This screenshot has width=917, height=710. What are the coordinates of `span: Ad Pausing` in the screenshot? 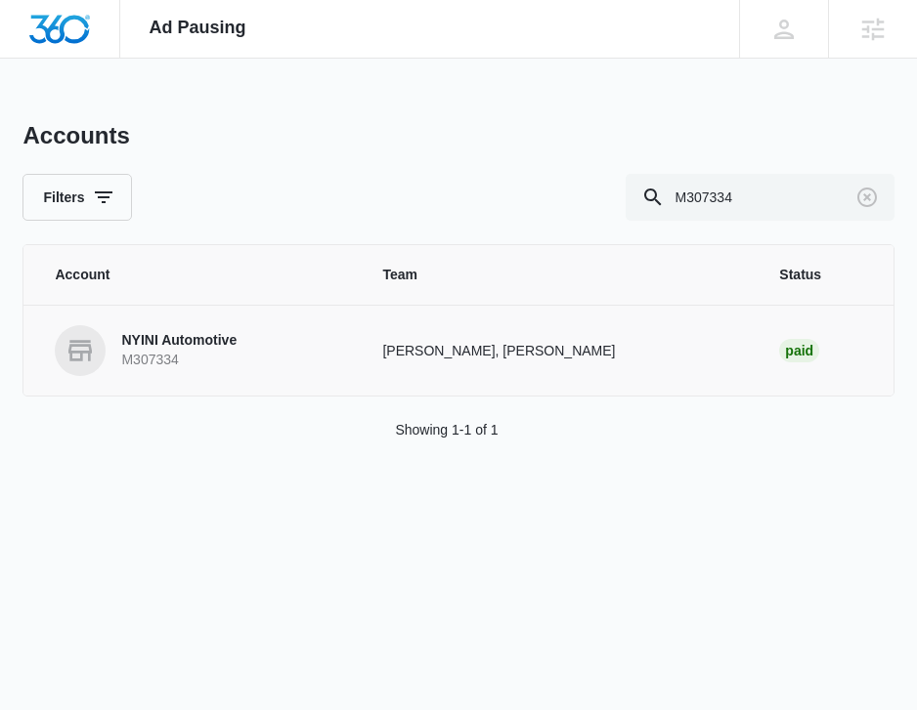 It's located at (197, 27).